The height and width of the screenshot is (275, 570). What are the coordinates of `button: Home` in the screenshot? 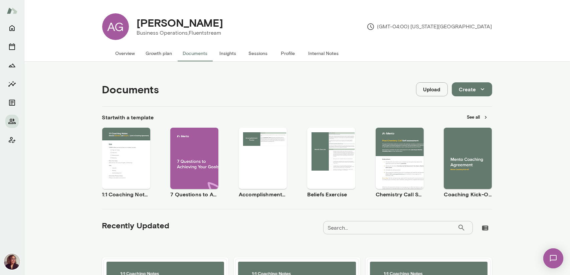 It's located at (12, 28).